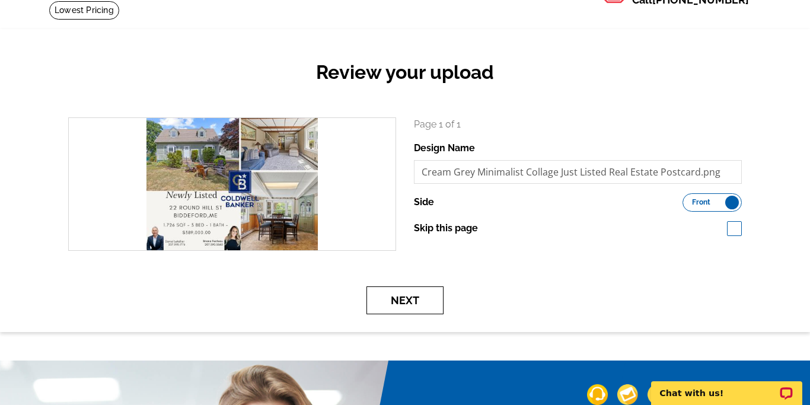  What do you see at coordinates (75, 25) in the screenshot?
I see `p: Chat with us!` at bounding box center [75, 25].